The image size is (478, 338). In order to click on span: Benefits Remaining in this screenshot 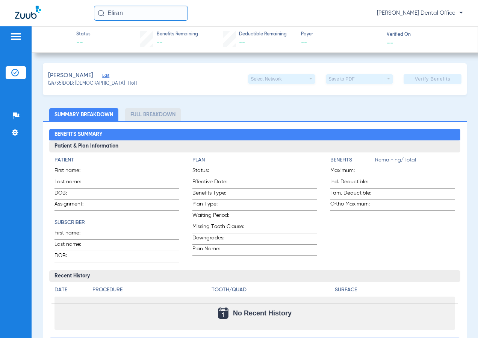, I will do `click(177, 35)`.